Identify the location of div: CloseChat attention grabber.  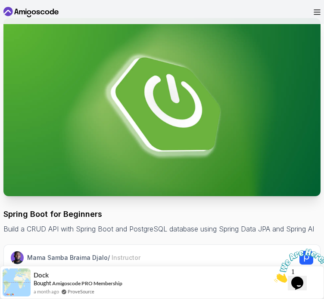
(27, 20).